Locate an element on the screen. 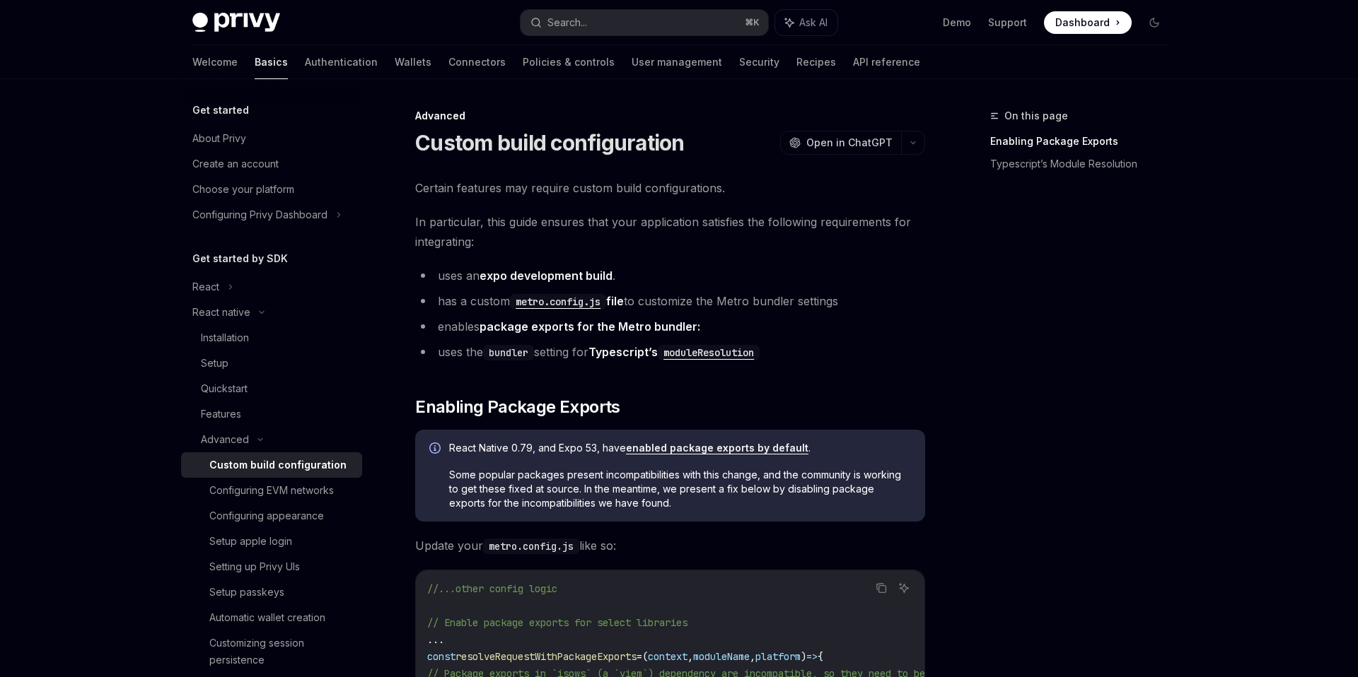 The height and width of the screenshot is (677, 1358). span: Some popular packages present incompatibilities with this change, and the community is working to... is located at coordinates (679, 489).